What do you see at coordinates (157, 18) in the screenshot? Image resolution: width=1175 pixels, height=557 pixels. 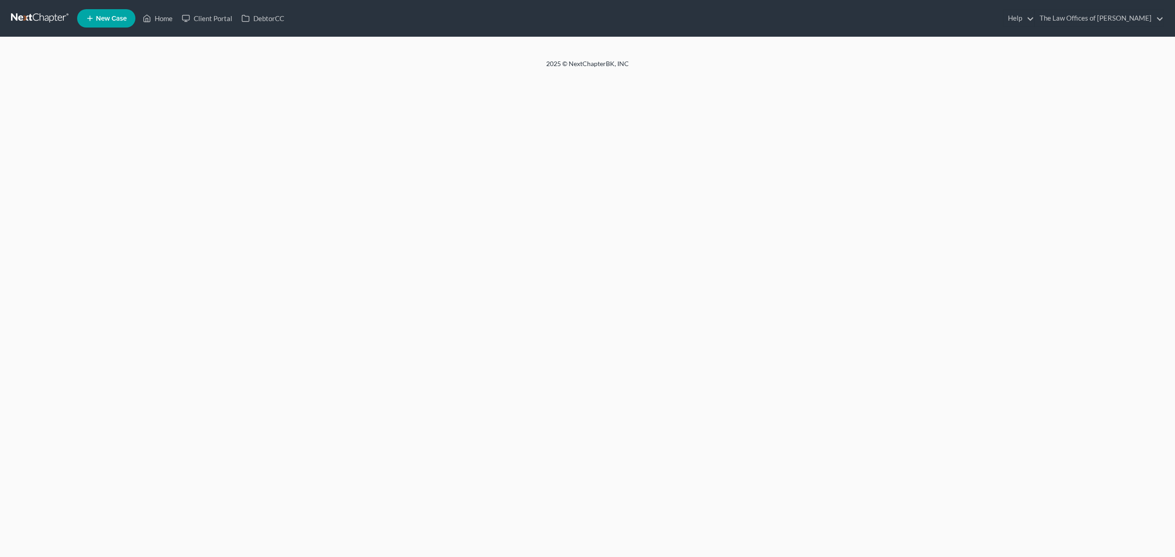 I see `a: Home` at bounding box center [157, 18].